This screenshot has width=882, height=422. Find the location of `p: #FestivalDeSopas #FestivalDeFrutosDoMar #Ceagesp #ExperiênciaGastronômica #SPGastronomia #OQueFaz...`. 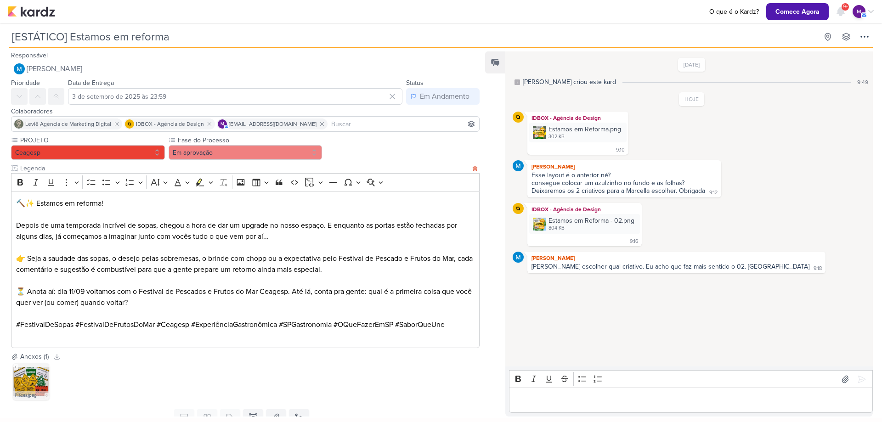

p: #FestivalDeSopas #FestivalDeFrutosDoMar #Ceagesp #ExperiênciaGastronômica #SPGastronomia #OQueFaz... is located at coordinates (245, 325).